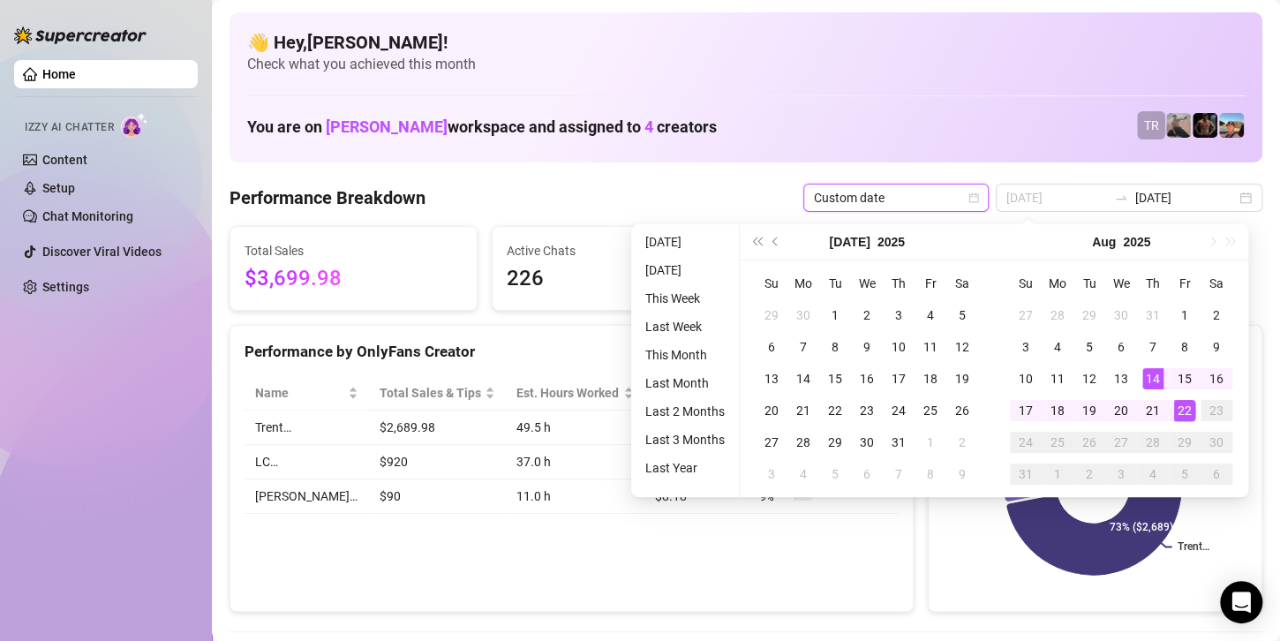 Image resolution: width=1280 pixels, height=641 pixels. Describe the element at coordinates (867, 411) in the screenshot. I see `td: 2025-07-23` at that location.